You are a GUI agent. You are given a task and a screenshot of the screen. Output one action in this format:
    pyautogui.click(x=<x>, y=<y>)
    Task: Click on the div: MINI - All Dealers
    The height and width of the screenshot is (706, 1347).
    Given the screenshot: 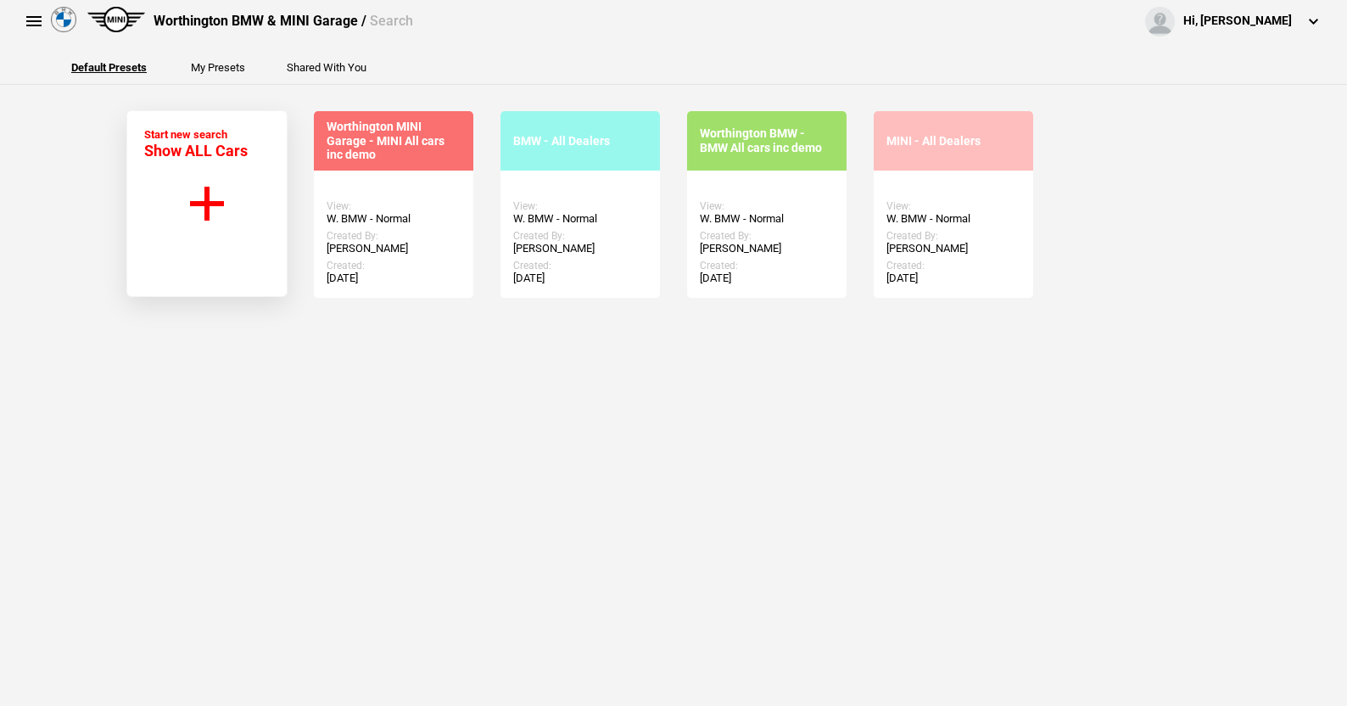 What is the action you would take?
    pyautogui.click(x=954, y=141)
    